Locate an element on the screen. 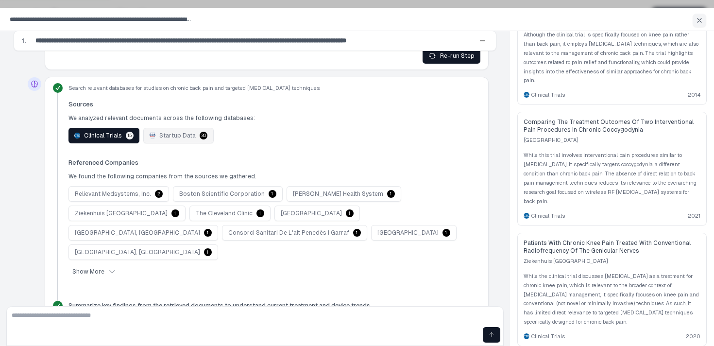 The height and width of the screenshot is (346, 714). span: Referenced Companies is located at coordinates (271, 163).